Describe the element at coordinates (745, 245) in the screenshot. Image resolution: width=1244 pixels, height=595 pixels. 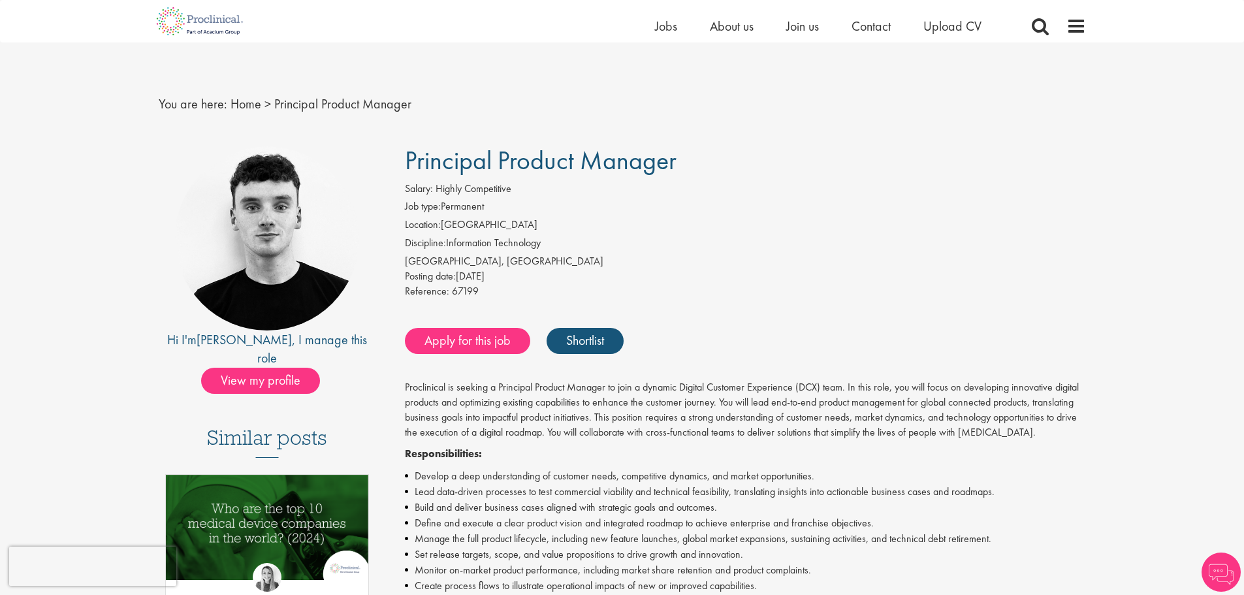
I see `li: Information Technology` at that location.